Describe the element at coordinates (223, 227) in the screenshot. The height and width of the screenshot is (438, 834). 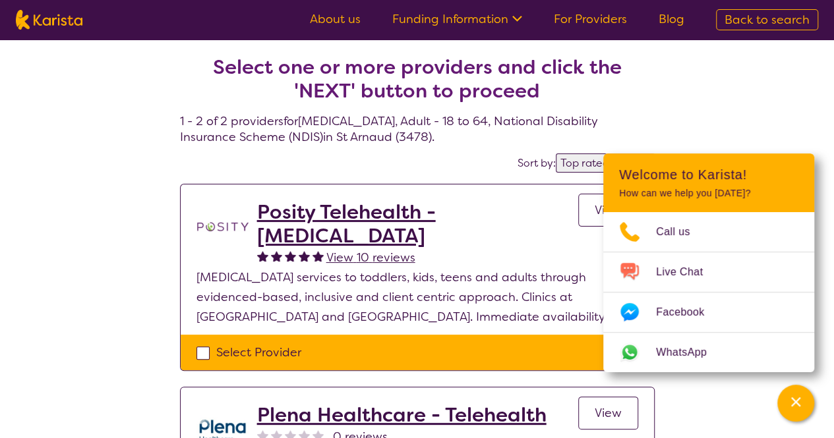
I see `img: t1bslo80pcylnzwjhndq.png` at that location.